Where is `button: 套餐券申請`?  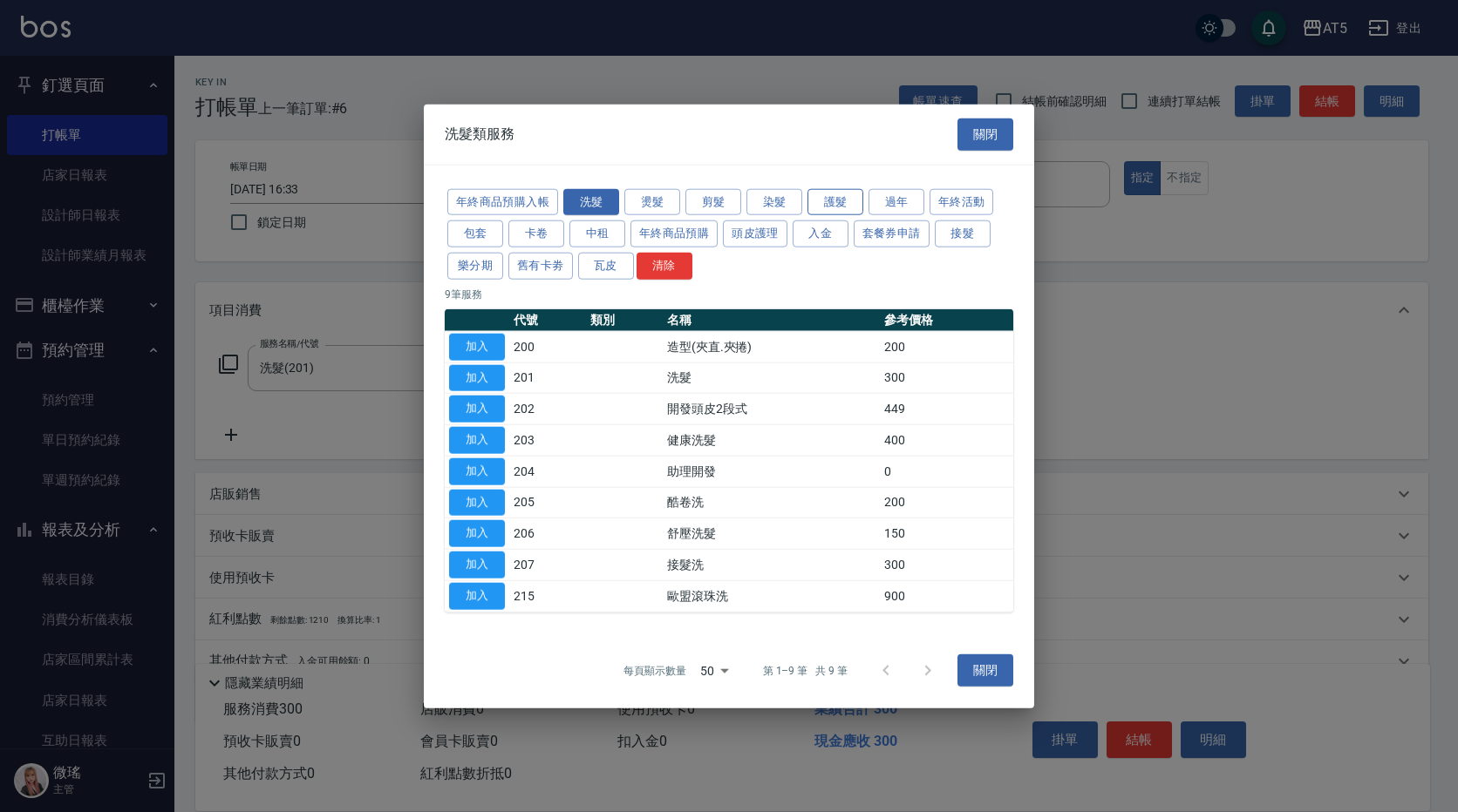 button: 套餐券申請 is located at coordinates (891, 234).